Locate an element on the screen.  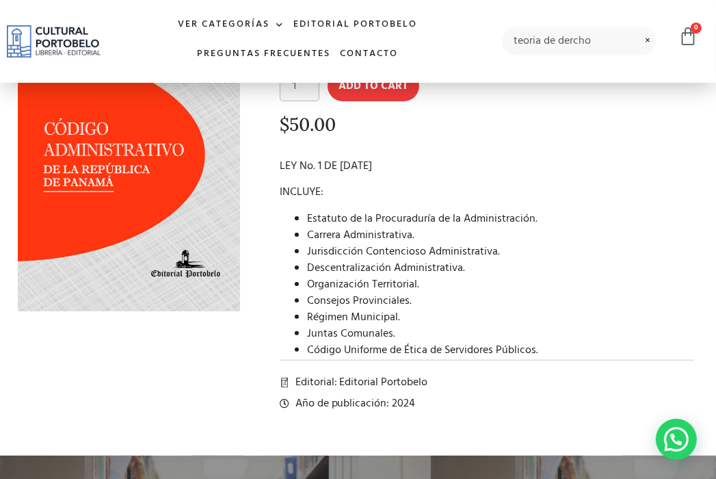
span: Código Uniforme de Ética de Servidores Públicos. is located at coordinates (423, 350).